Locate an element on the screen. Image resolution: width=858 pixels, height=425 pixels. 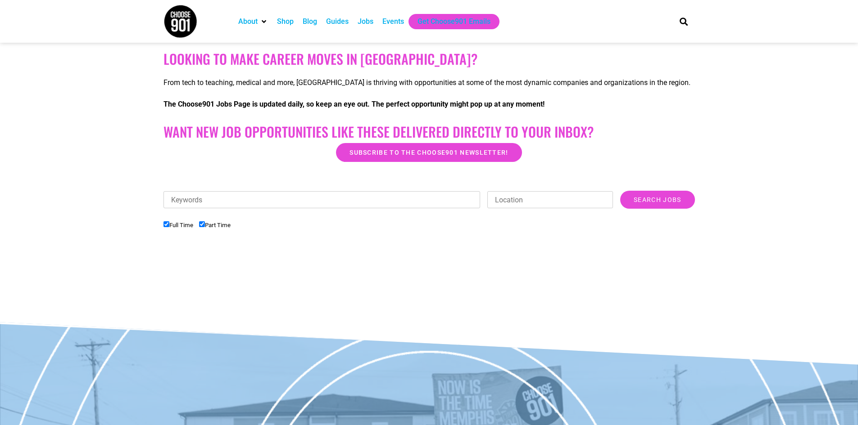
div: Events is located at coordinates (393, 22).